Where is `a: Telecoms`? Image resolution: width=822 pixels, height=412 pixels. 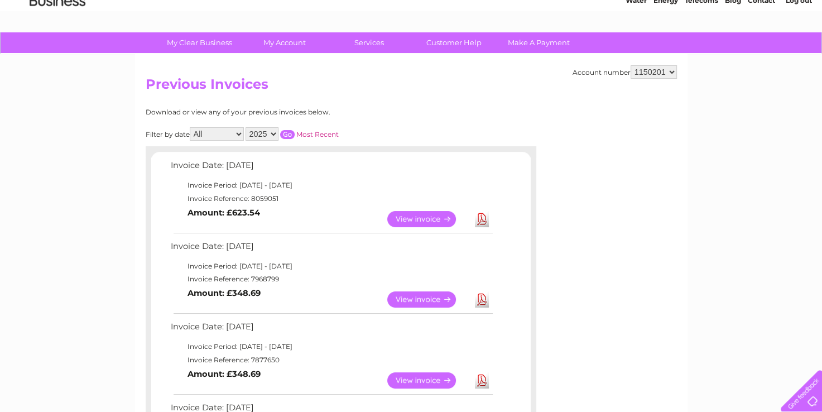
a: Telecoms is located at coordinates (702, 51).